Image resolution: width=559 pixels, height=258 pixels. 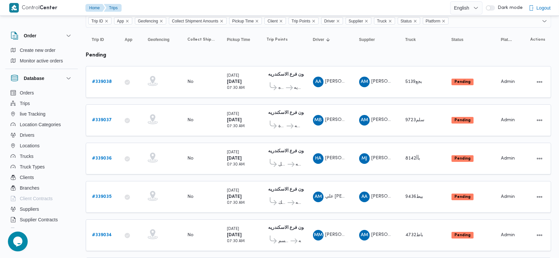 I want to click on button: App, so click(x=130, y=40).